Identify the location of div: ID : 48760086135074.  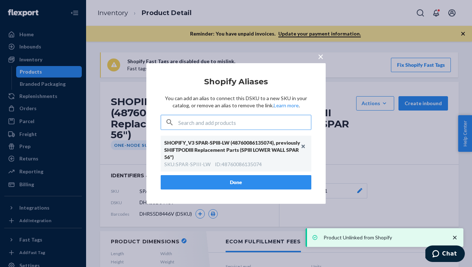
(238, 164).